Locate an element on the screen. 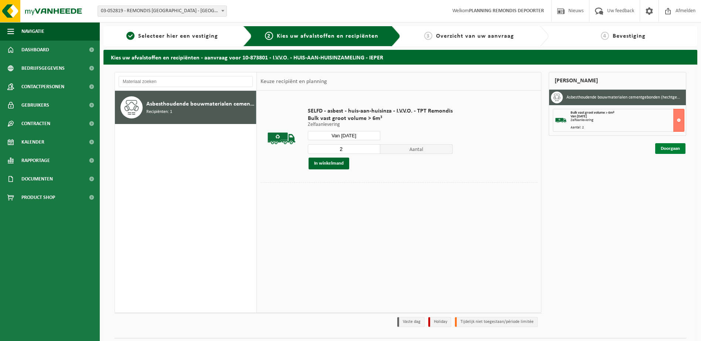  span: Dashboard is located at coordinates (35, 50).